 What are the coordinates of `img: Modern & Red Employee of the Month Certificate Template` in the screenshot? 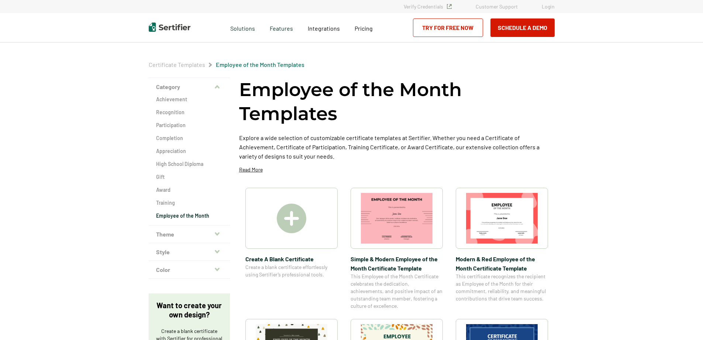 It's located at (502, 218).